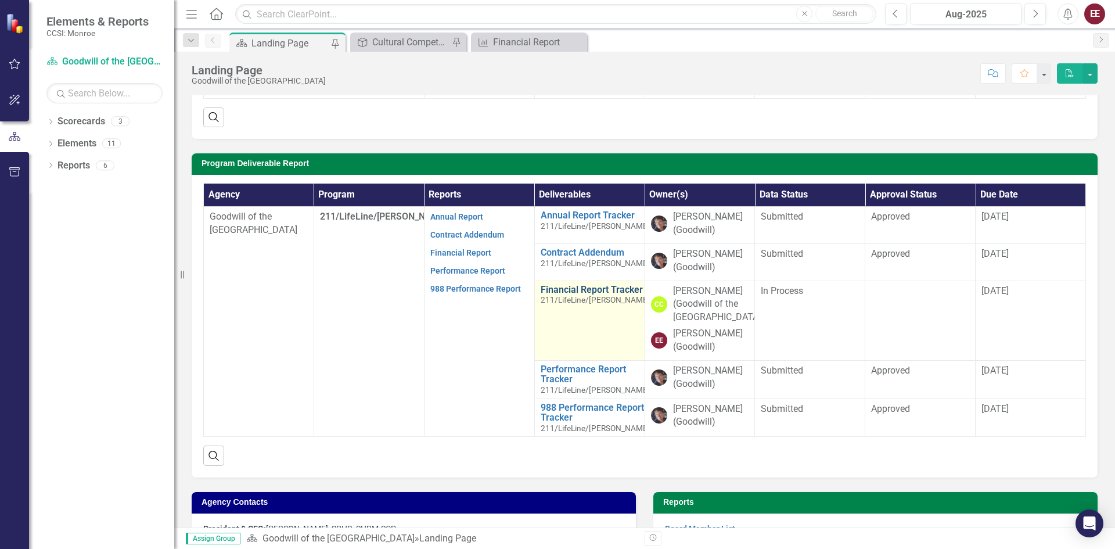  What do you see at coordinates (595, 412) in the screenshot?
I see `a: 988 Performance Report Tracker` at bounding box center [595, 412].